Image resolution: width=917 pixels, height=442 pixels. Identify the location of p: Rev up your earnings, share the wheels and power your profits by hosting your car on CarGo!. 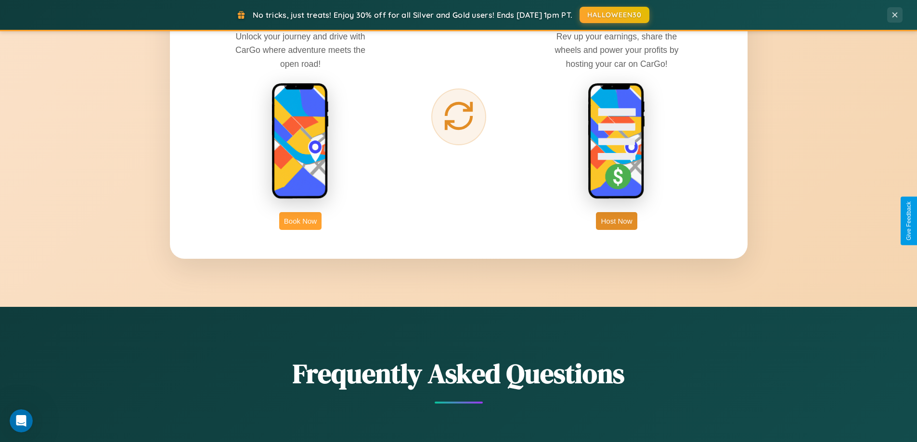
(616, 50).